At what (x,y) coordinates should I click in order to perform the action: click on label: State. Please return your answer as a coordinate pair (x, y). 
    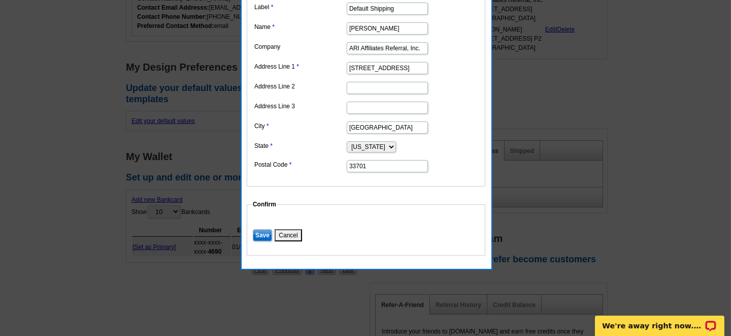
    Looking at the image, I should click on (300, 146).